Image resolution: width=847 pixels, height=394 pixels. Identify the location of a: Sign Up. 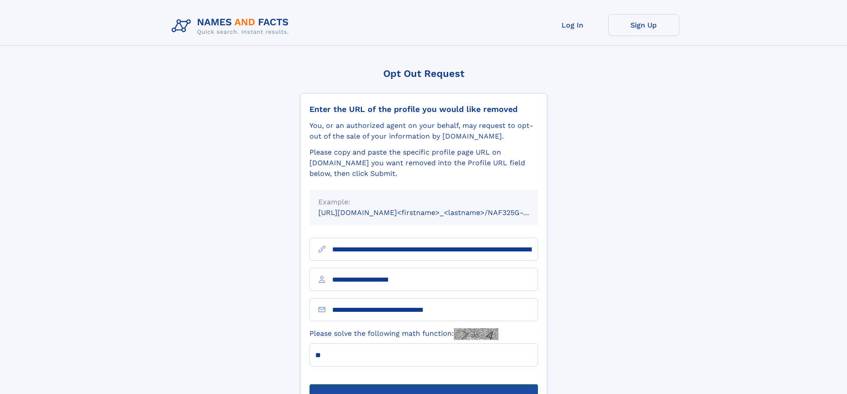
(644, 25).